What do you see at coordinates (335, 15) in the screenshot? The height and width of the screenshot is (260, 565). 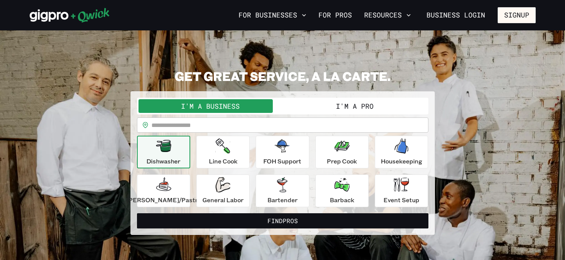 I see `a: For Pros` at bounding box center [335, 15].